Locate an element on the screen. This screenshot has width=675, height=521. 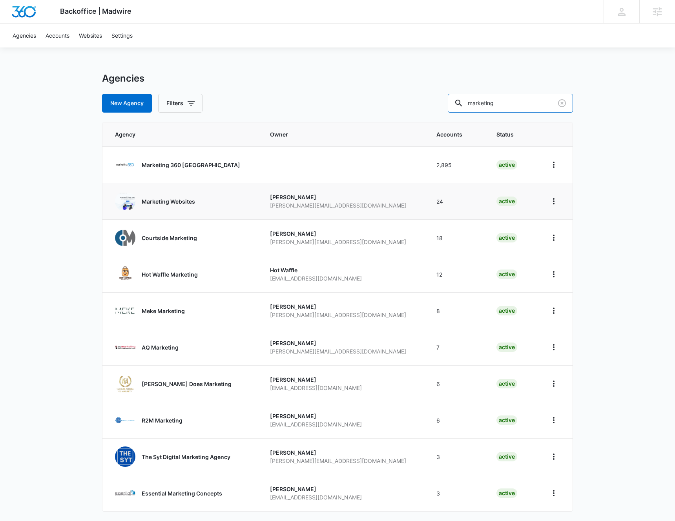
a: Agencies is located at coordinates (24, 35).